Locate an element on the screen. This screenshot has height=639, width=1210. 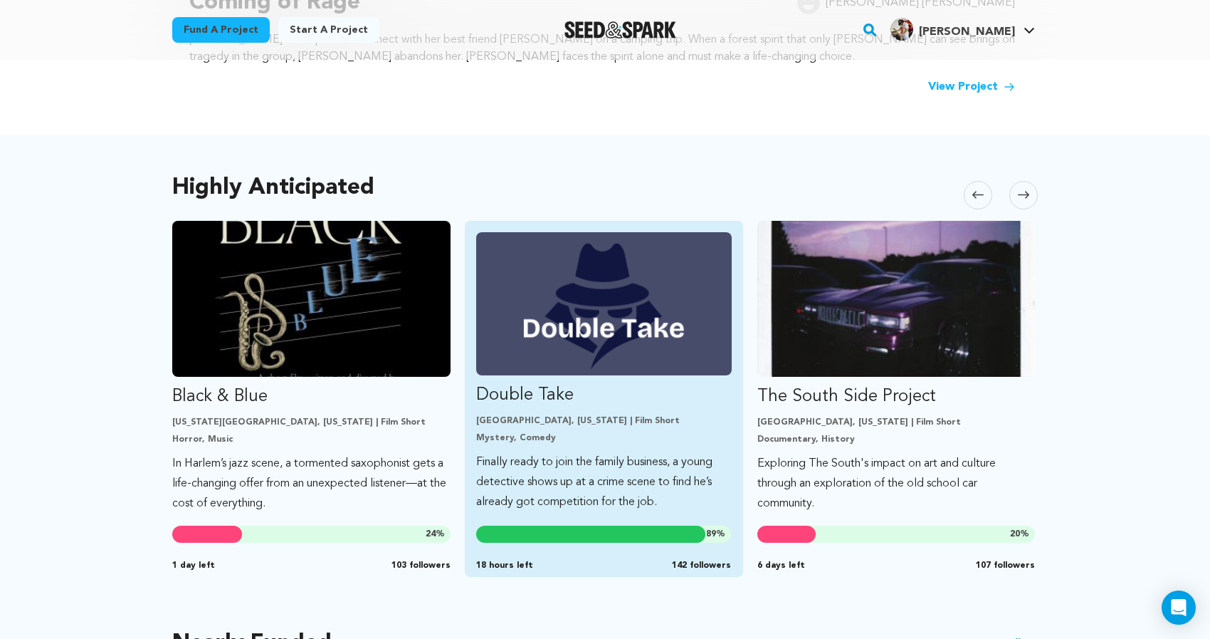
span: Ben B.'s Profile is located at coordinates (963, 30).